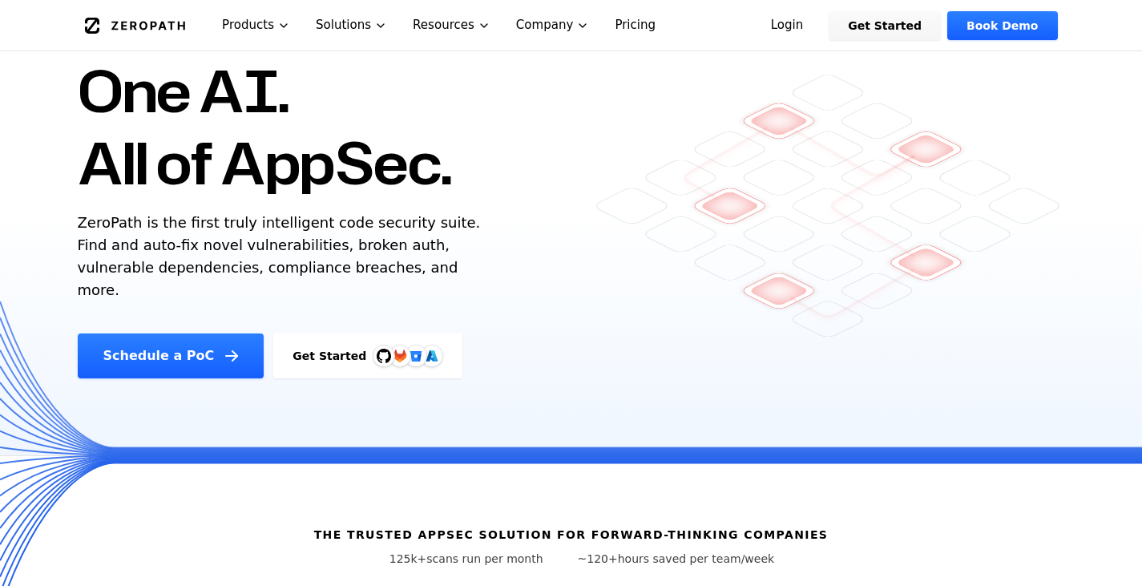 The image size is (1142, 586). What do you see at coordinates (283, 257) in the screenshot?
I see `p: ZeroPath is the first truly intelligent code security suite. Find and auto-fix novel vulnerabilit...` at bounding box center [283, 257].